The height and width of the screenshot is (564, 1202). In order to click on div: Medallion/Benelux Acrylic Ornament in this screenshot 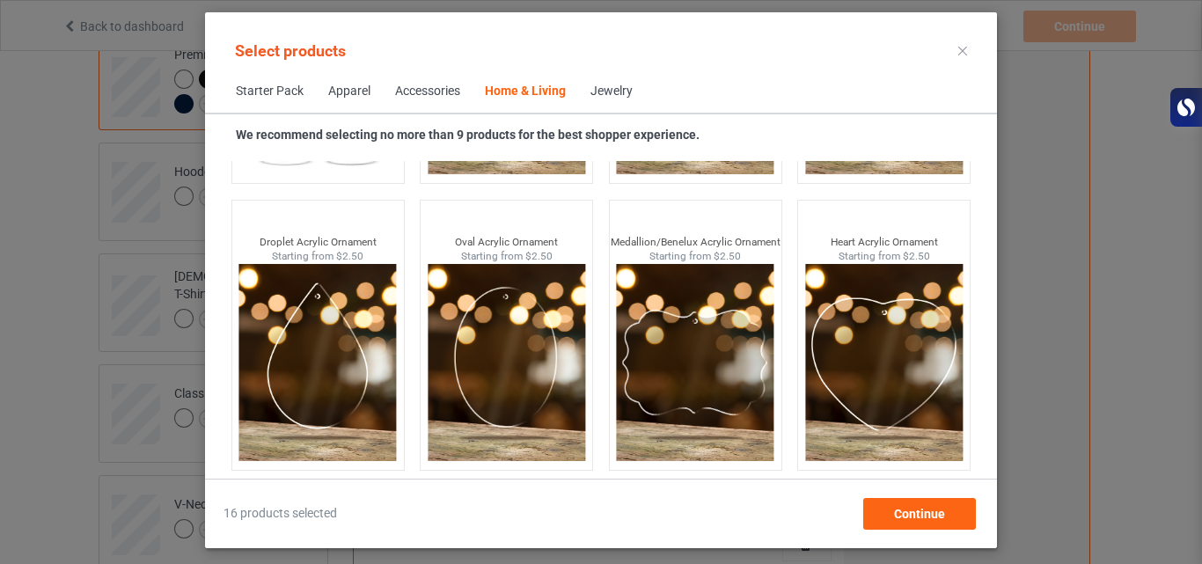, I will do `click(695, 242)`.